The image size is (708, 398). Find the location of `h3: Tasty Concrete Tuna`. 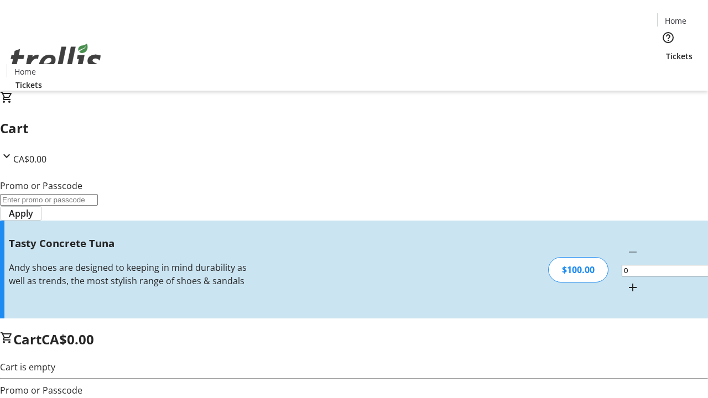

h3: Tasty Concrete Tuna is located at coordinates (129, 243).